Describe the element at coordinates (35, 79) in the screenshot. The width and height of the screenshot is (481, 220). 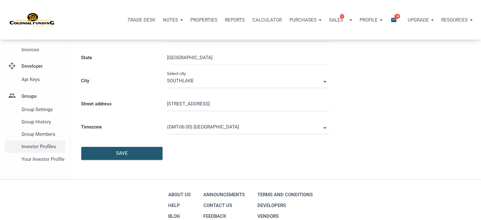
I see `a: Api keys` at that location.